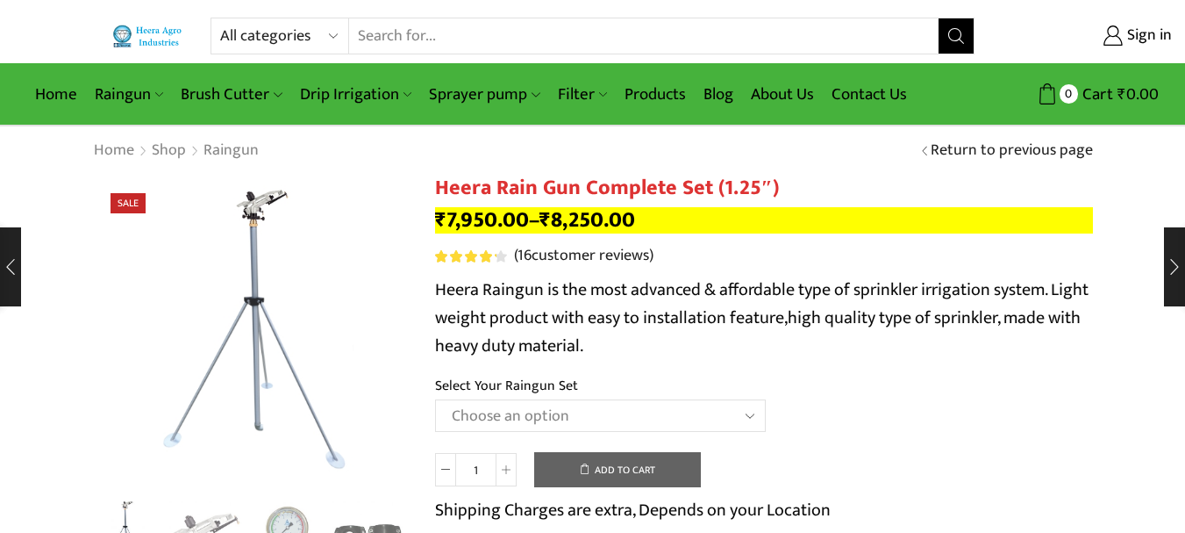 The width and height of the screenshot is (1185, 533). Describe the element at coordinates (764, 318) in the screenshot. I see `p: Heera Raingun is the most advanced & affordable type of sprinkler irrigation system. Light weight...` at that location.